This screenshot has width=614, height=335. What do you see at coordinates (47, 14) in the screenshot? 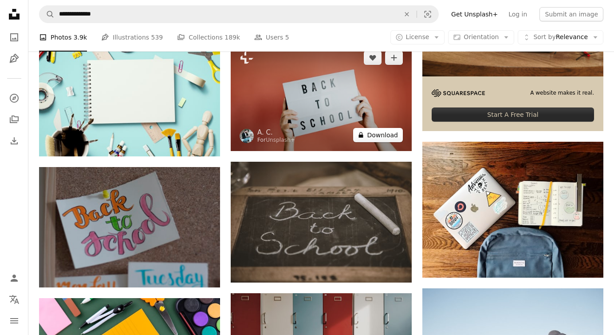
I see `button: Search Unsplash` at bounding box center [47, 14].